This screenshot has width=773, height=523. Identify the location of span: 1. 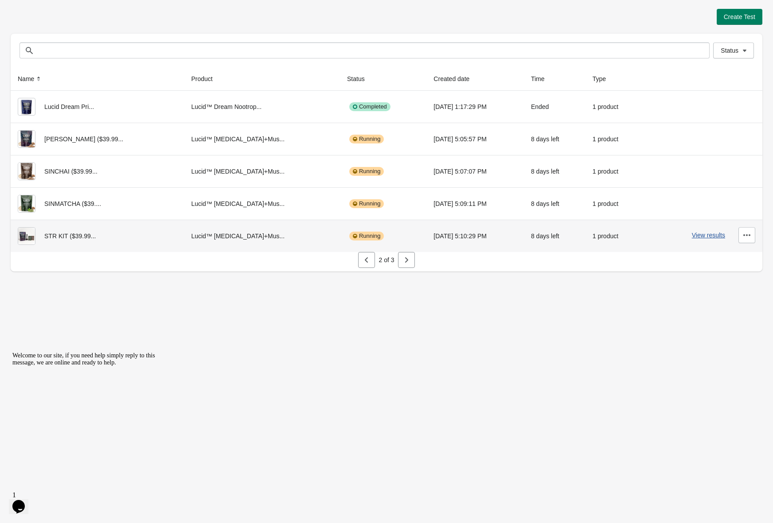
(5, 7).